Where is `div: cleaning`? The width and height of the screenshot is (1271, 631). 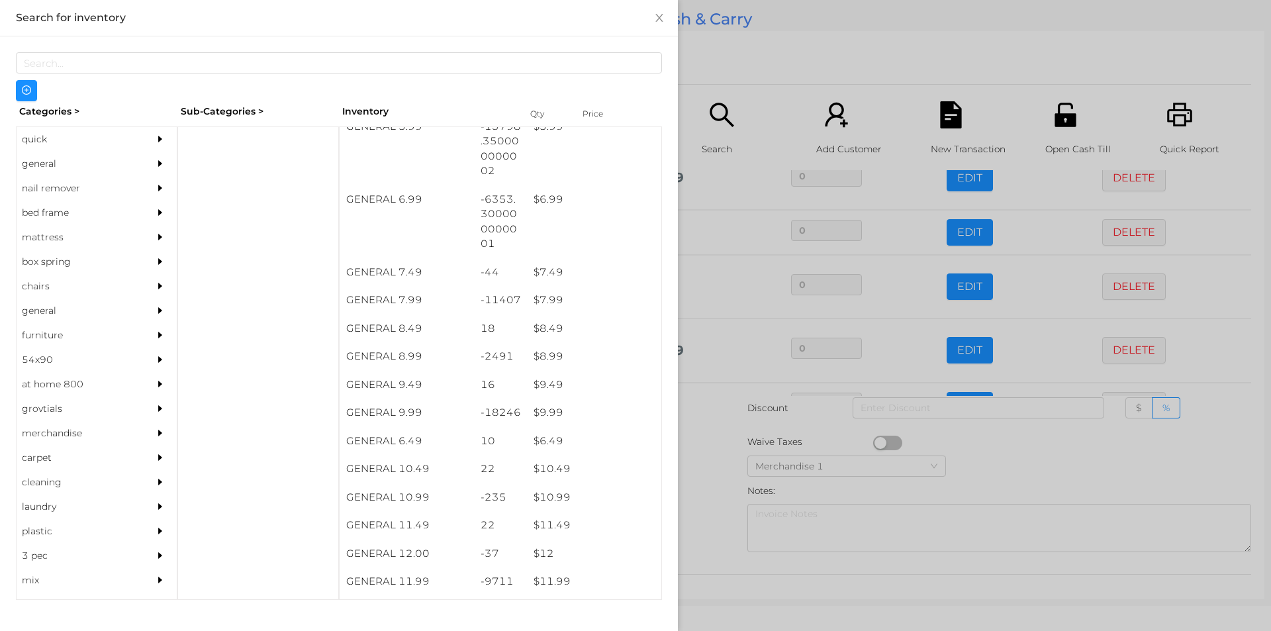 div: cleaning is located at coordinates (77, 482).